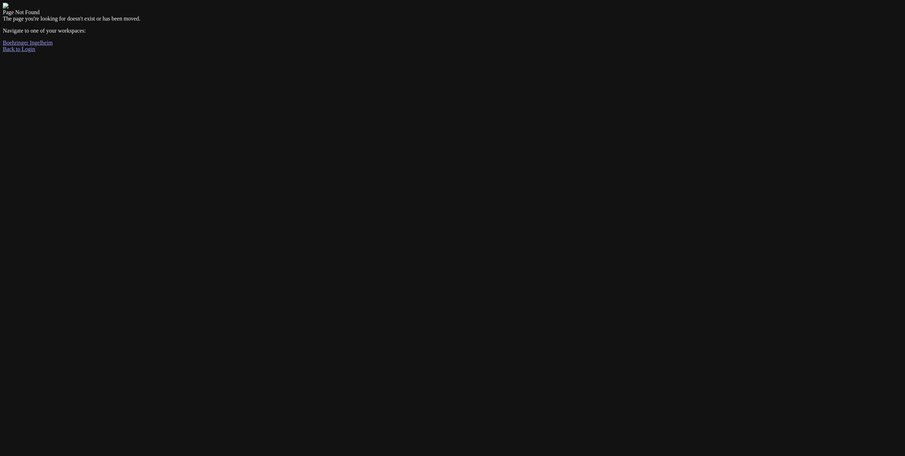 The image size is (905, 456). What do you see at coordinates (453, 31) in the screenshot?
I see `p: Navigate to one of your workspaces:` at bounding box center [453, 31].